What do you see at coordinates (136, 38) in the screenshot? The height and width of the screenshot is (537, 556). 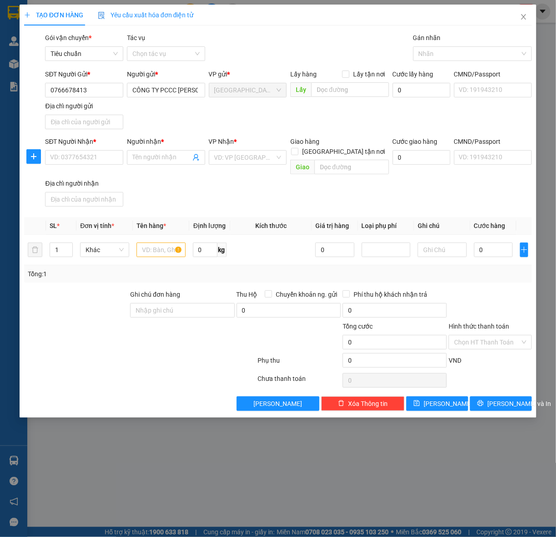 I see `label: Tác vụ` at bounding box center [136, 38].